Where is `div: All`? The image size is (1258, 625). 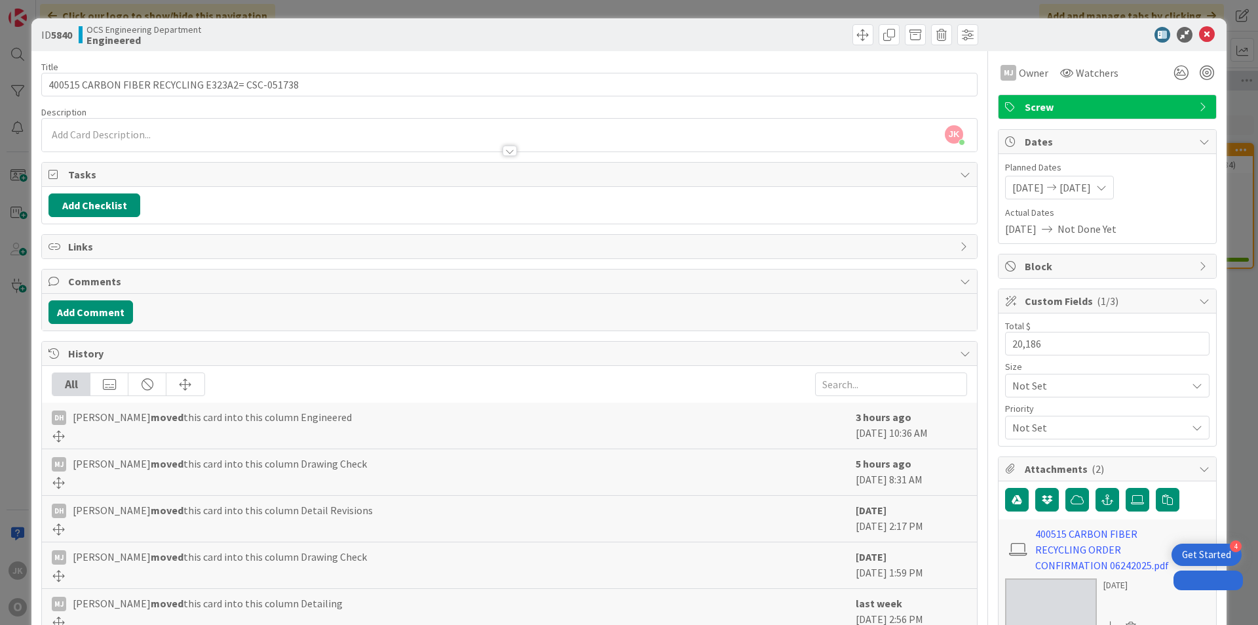
div: All is located at coordinates (71, 384).